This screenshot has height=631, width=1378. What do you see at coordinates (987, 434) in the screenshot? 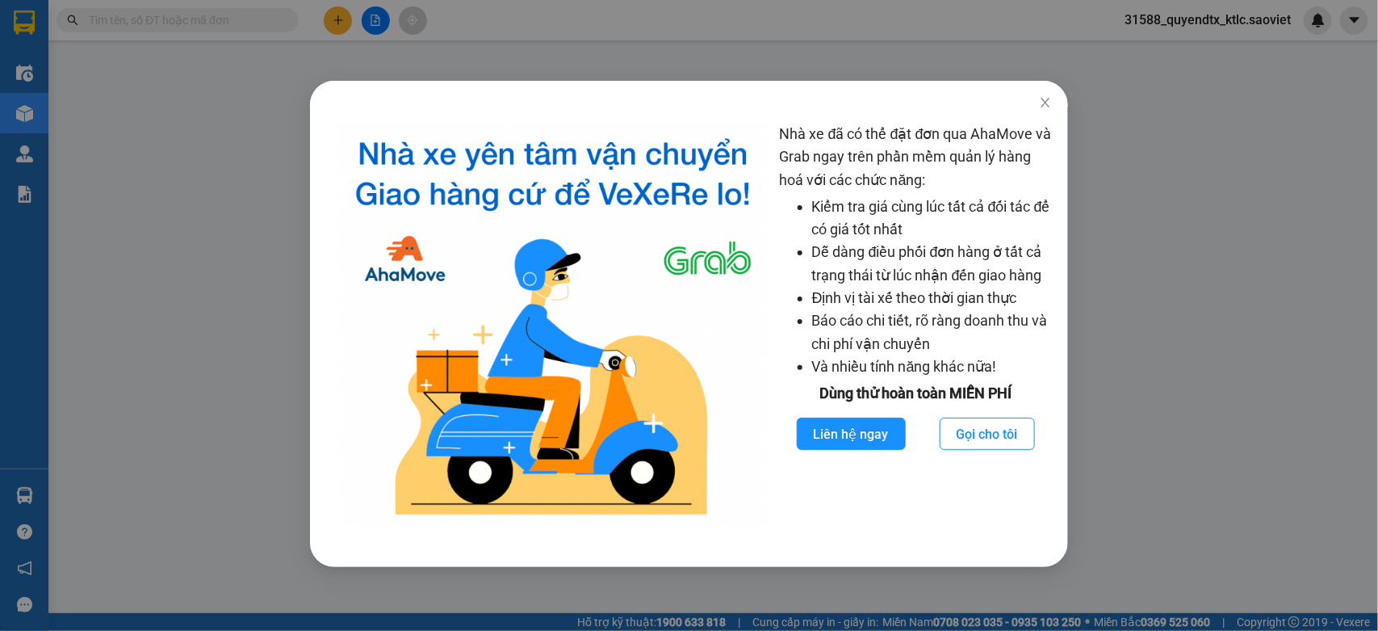
I see `span: Gọi cho tôi` at bounding box center [987, 434].